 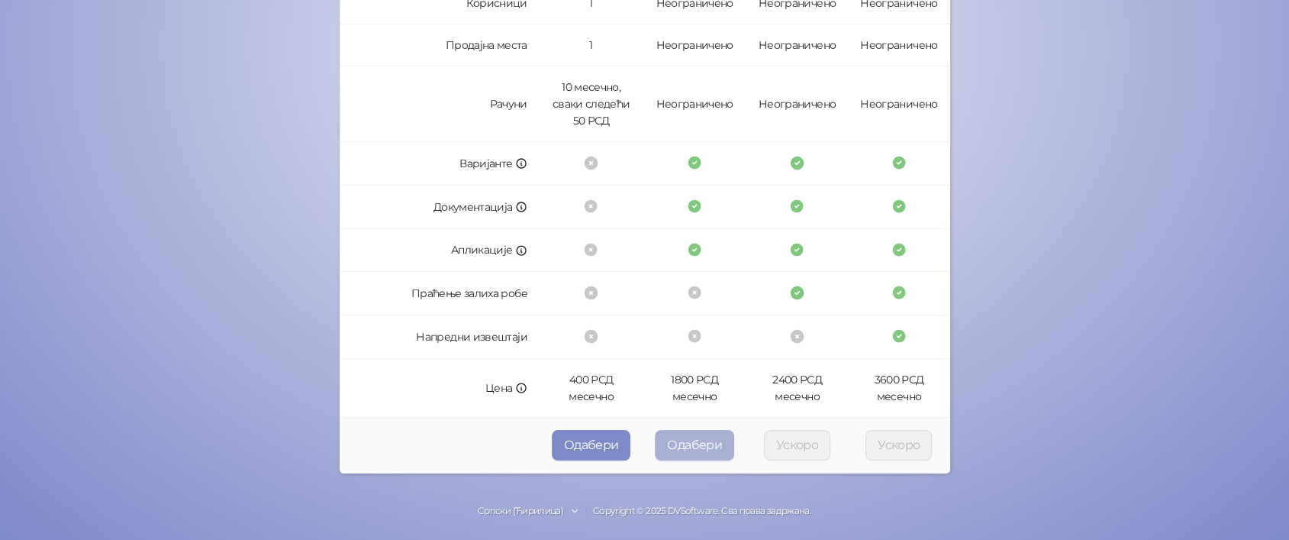 I want to click on td: Продајна места, so click(x=440, y=45).